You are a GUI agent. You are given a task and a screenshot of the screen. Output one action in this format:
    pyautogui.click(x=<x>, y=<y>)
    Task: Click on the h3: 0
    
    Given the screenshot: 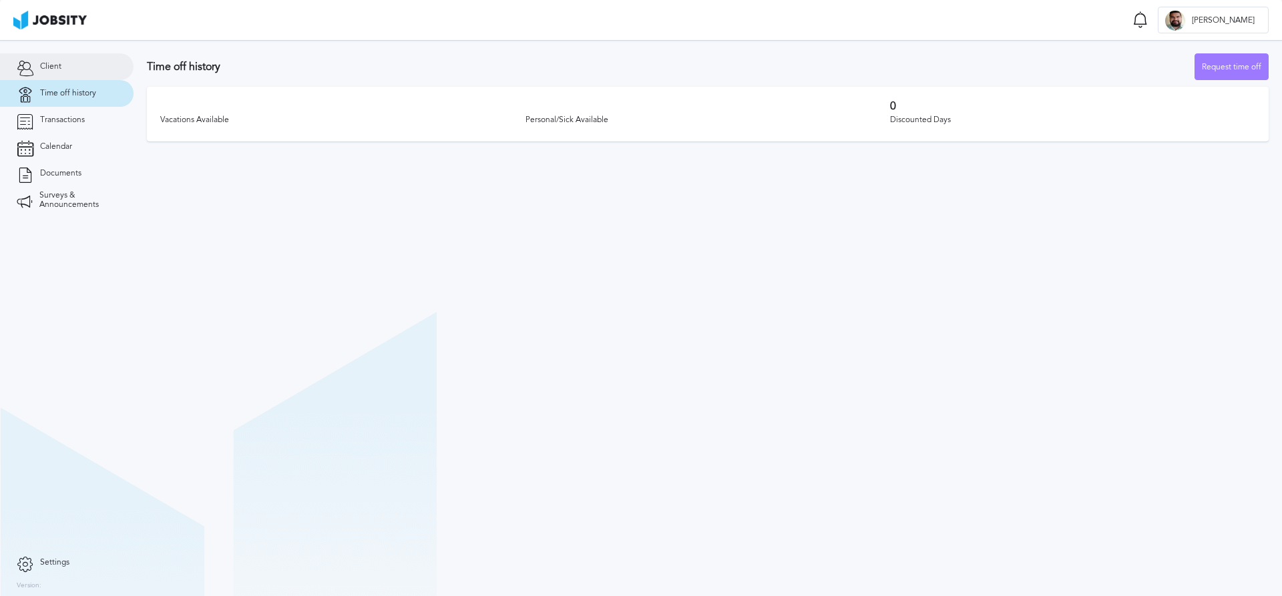 What is the action you would take?
    pyautogui.click(x=1072, y=106)
    